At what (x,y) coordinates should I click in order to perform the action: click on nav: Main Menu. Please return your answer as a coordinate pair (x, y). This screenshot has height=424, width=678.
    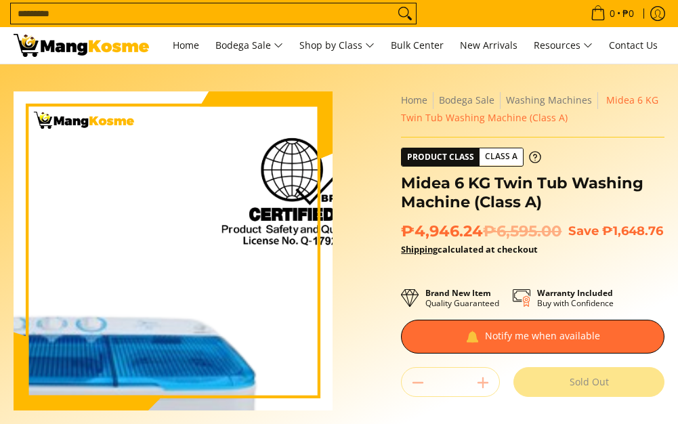
    Looking at the image, I should click on (413, 45).